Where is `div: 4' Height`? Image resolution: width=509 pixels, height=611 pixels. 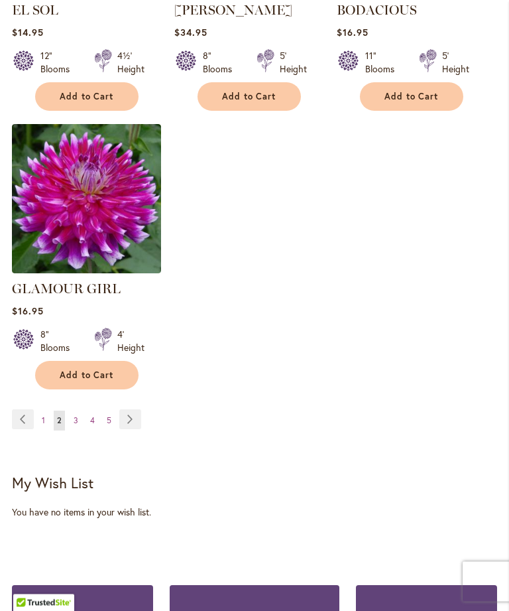
div: 4' Height is located at coordinates (131, 342).